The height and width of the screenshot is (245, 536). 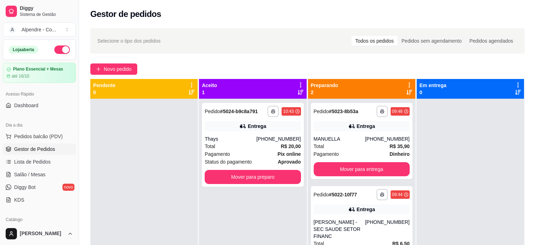 What do you see at coordinates (39, 125) in the screenshot?
I see `div: Dia a dia` at bounding box center [39, 125].